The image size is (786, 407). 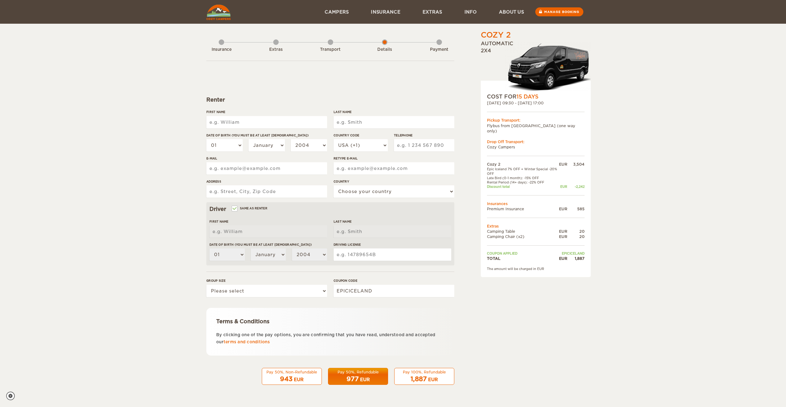 What do you see at coordinates (424, 372) in the screenshot?
I see `div: Pay 100%, Refundable` at bounding box center [424, 372].